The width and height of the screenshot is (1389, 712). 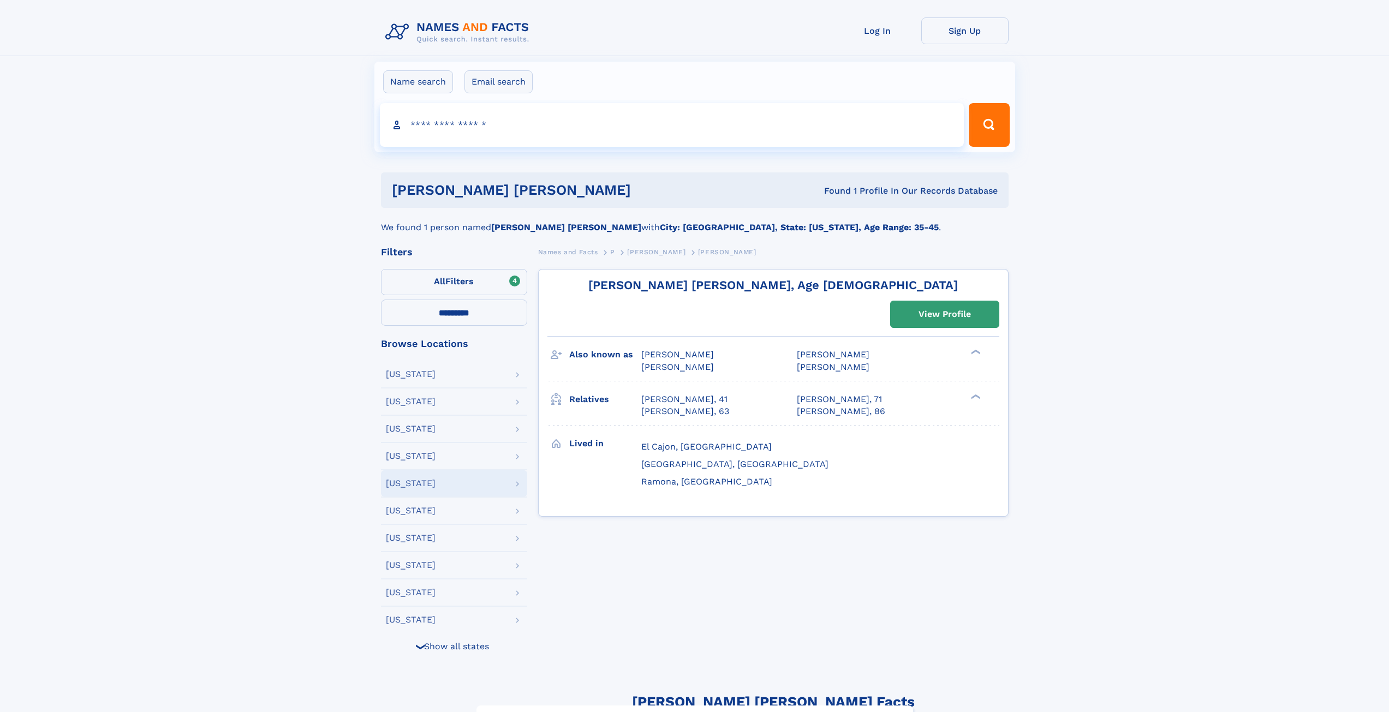 I want to click on span: All, so click(x=439, y=281).